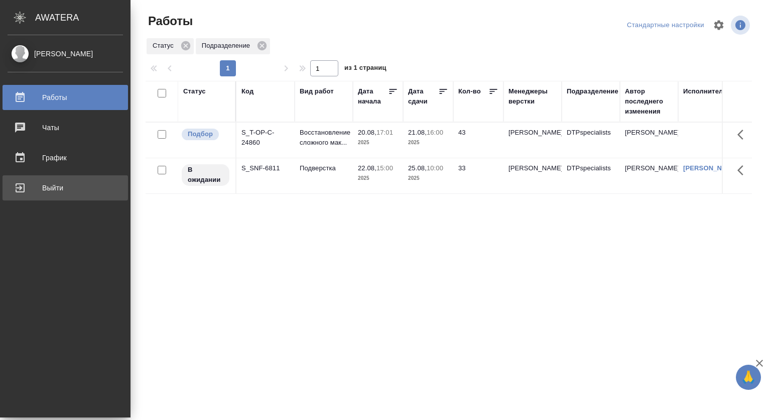 This screenshot has width=771, height=420. What do you see at coordinates (384, 132) in the screenshot?
I see `p: 17:01` at bounding box center [384, 132].